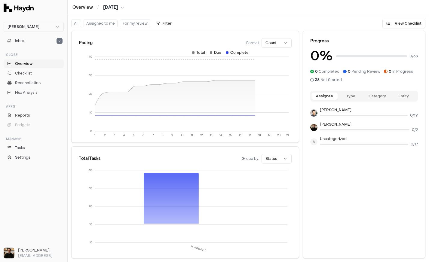 This screenshot has height=262, width=429. Describe the element at coordinates (250, 135) in the screenshot. I see `tspan: 17` at that location.